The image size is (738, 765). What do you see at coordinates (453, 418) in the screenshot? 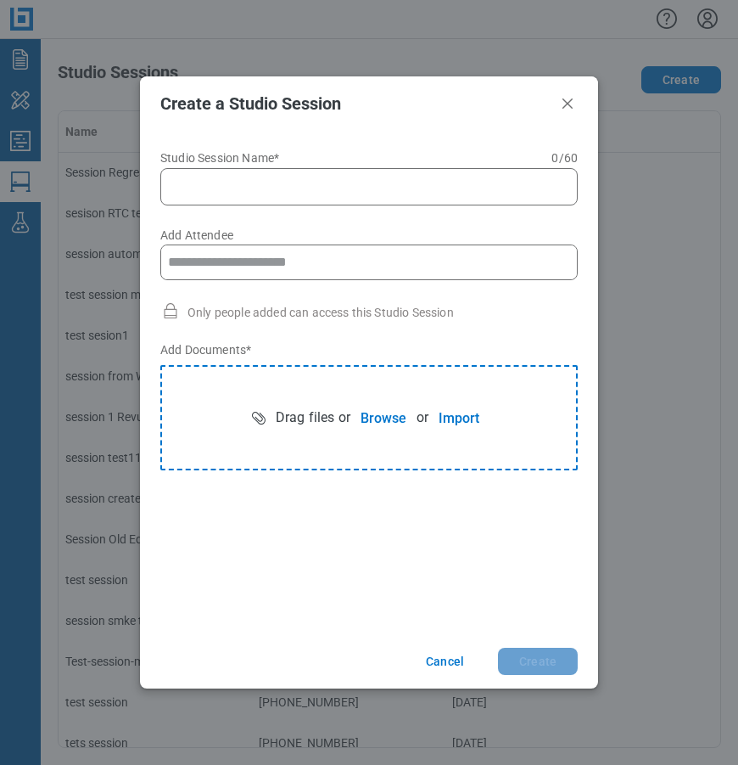
I see `div: or` at bounding box center [453, 418].